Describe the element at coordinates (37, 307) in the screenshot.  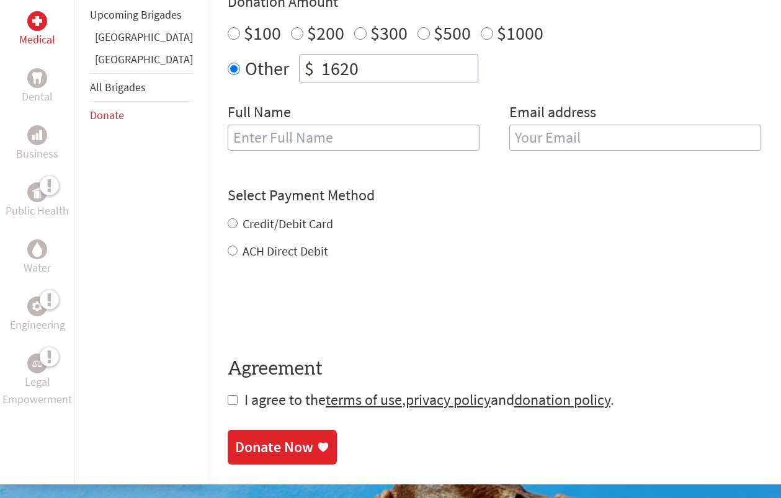
I see `div: Engineering` at that location.